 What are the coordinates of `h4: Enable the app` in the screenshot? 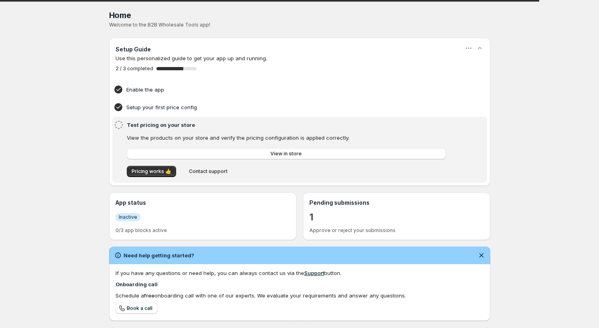 It's located at (287, 89).